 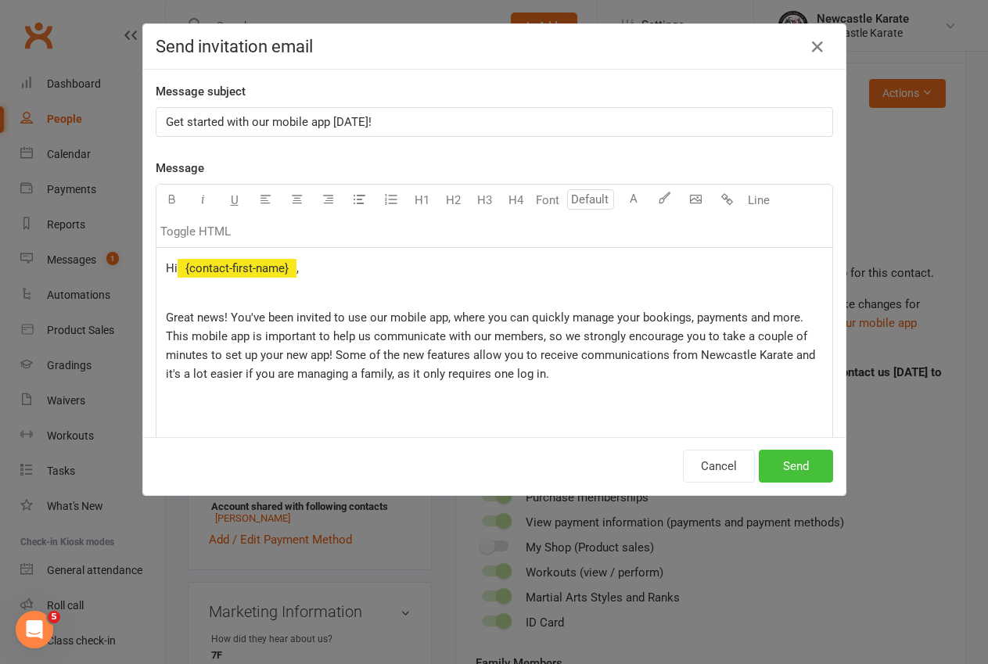 What do you see at coordinates (180, 168) in the screenshot?
I see `label: Message` at bounding box center [180, 168].